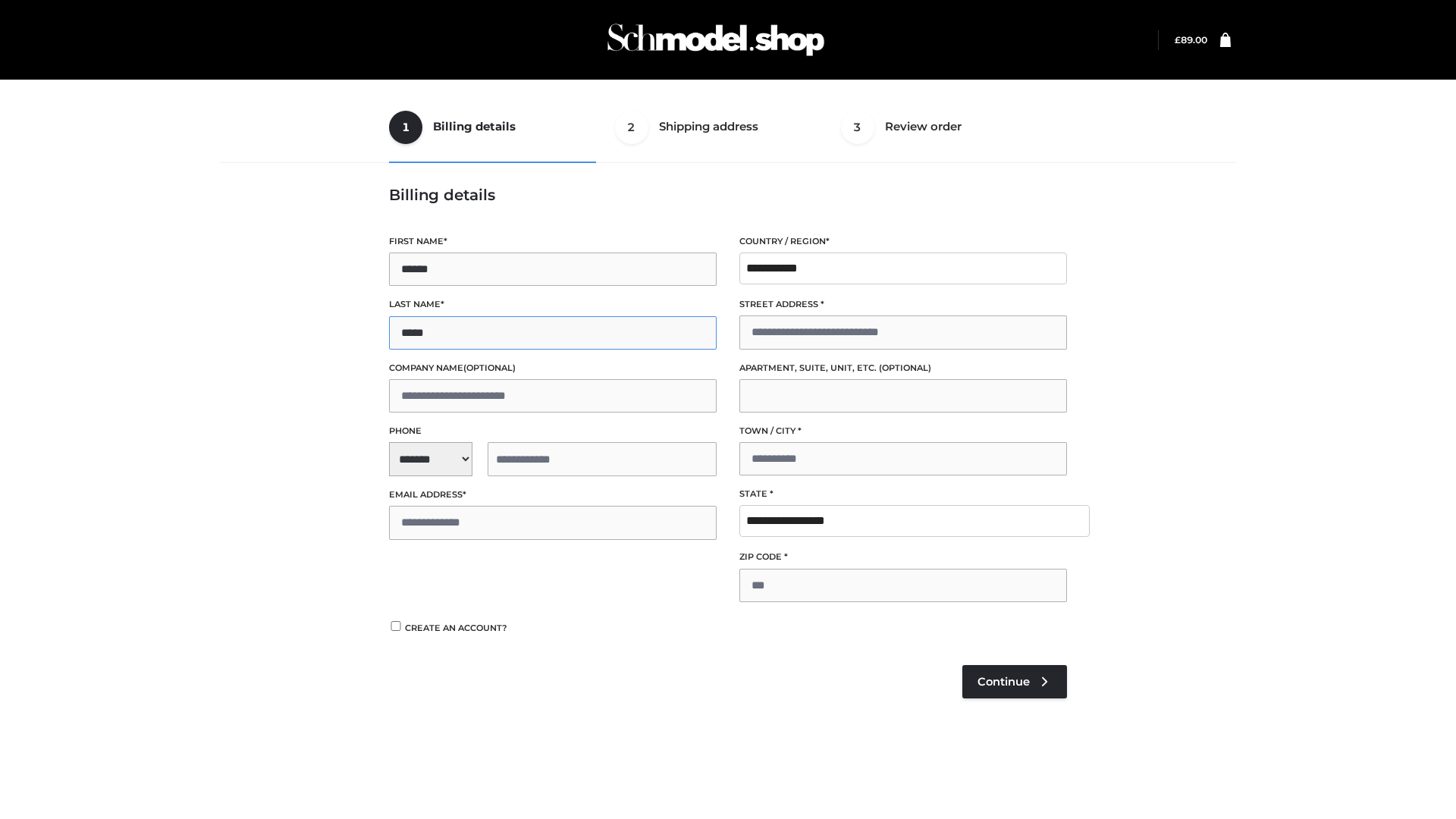  Describe the element at coordinates (716, 39) in the screenshot. I see `img: Schmodel Admin 964` at that location.